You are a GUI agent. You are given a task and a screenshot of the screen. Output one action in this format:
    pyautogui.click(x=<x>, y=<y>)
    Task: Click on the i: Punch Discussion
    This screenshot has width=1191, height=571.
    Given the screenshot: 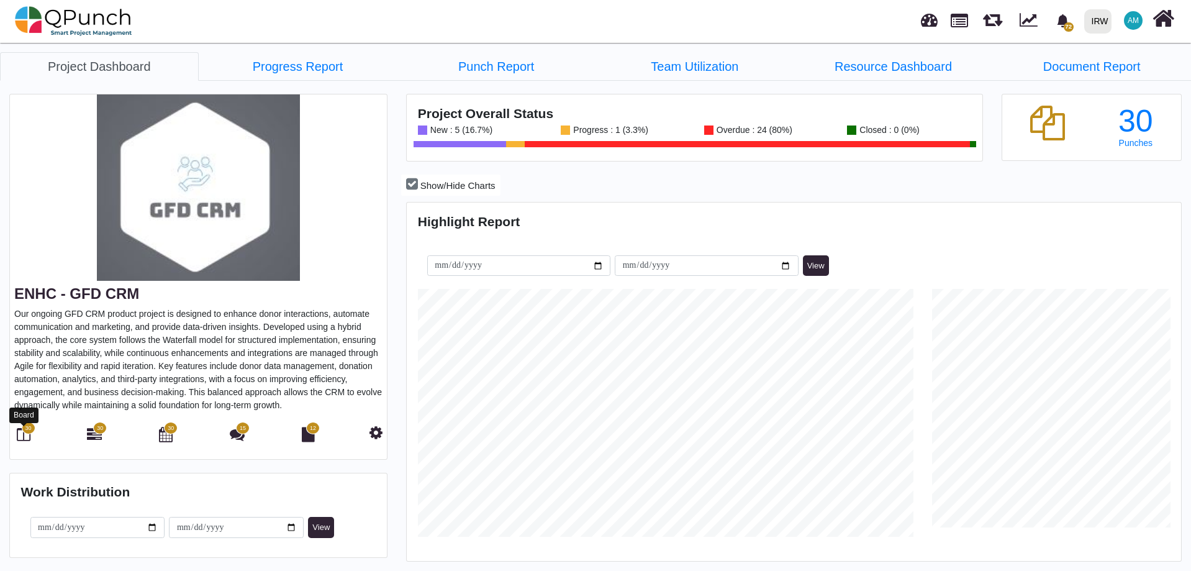 What is the action you would take?
    pyautogui.click(x=237, y=434)
    